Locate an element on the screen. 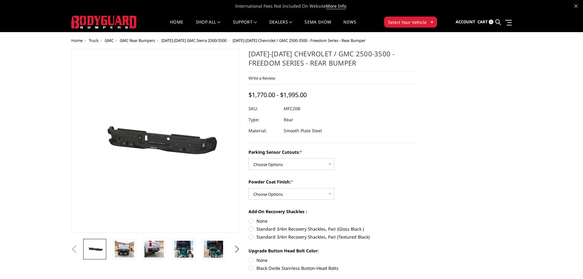 The image size is (583, 279). a: Cart 0 is located at coordinates (485, 22).